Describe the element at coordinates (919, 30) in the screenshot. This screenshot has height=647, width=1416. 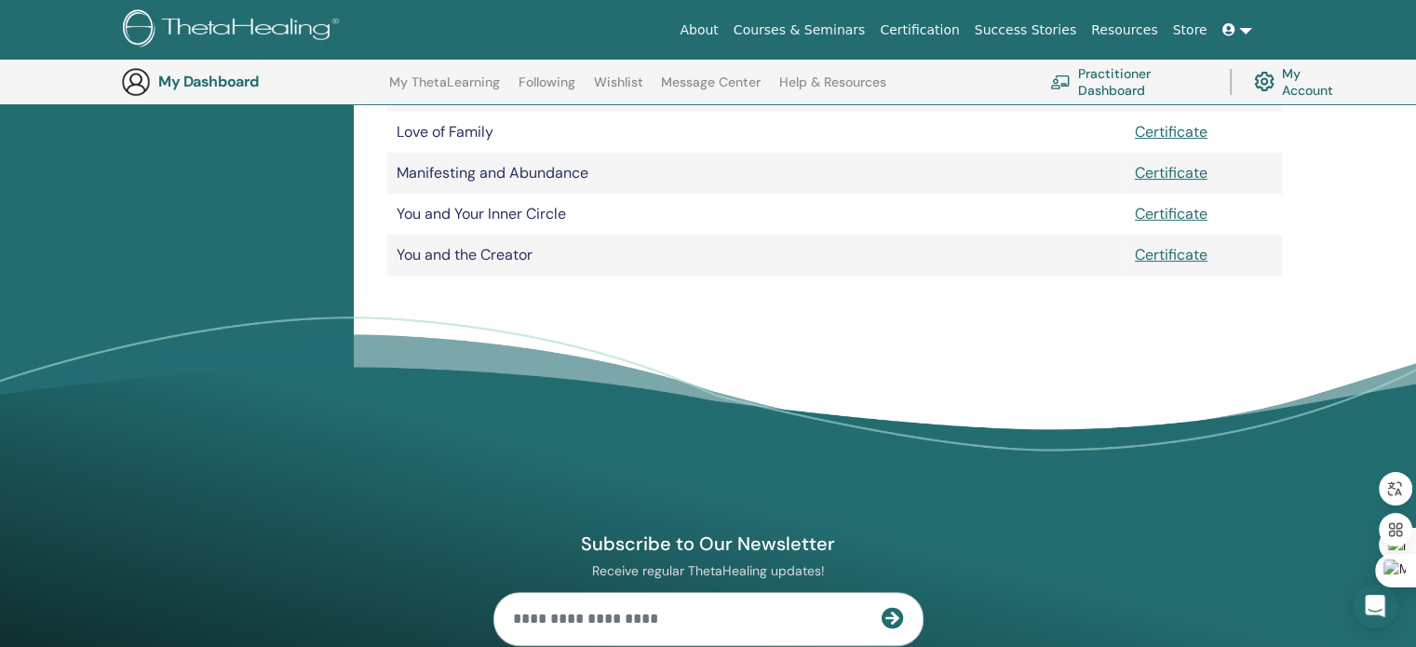
I see `a: Certification` at that location.